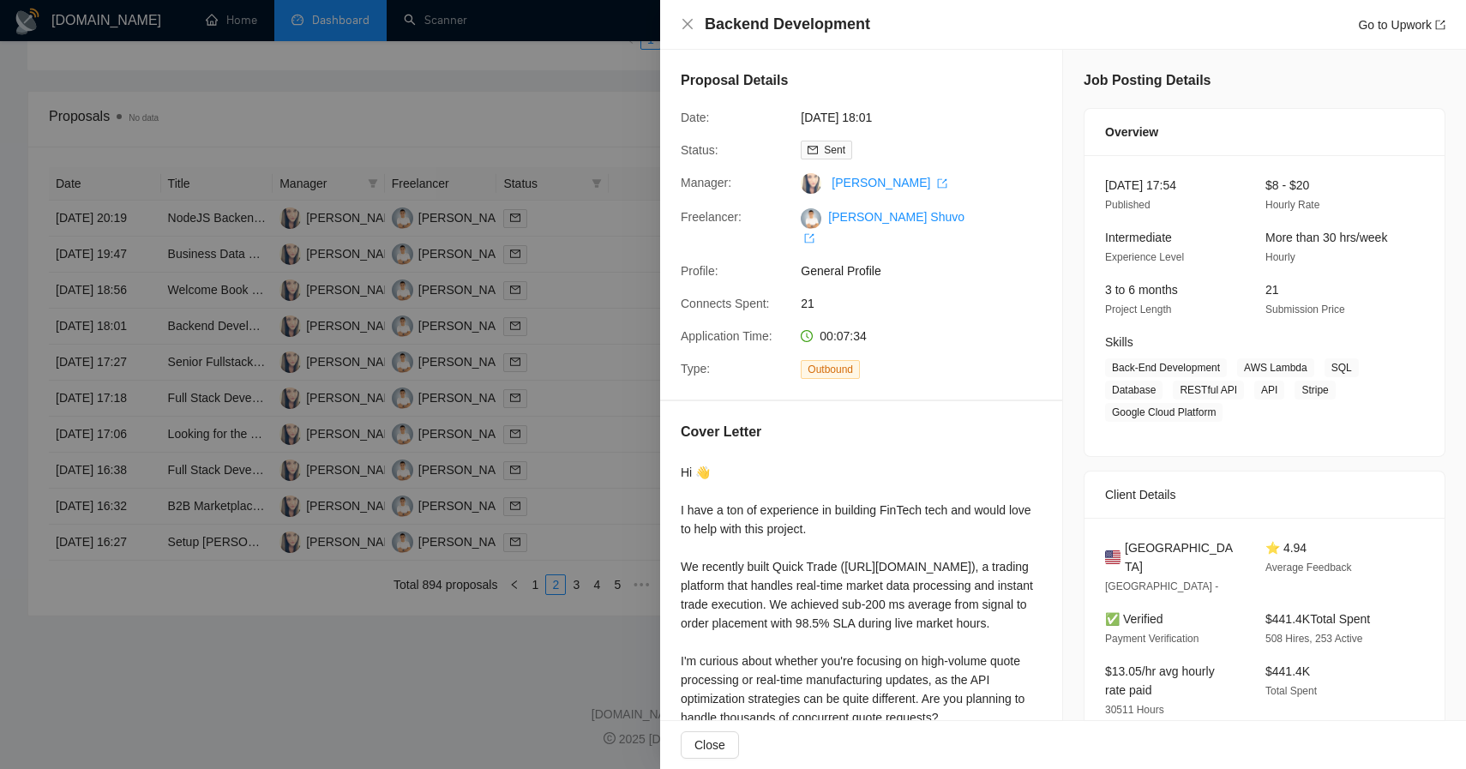  What do you see at coordinates (1138, 310) in the screenshot?
I see `span: Project Length` at bounding box center [1138, 310].